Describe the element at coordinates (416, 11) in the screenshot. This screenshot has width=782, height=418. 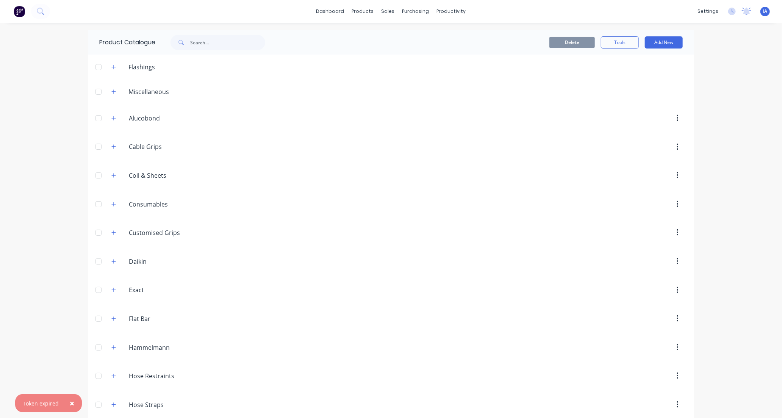
I see `div: purchasing` at that location.